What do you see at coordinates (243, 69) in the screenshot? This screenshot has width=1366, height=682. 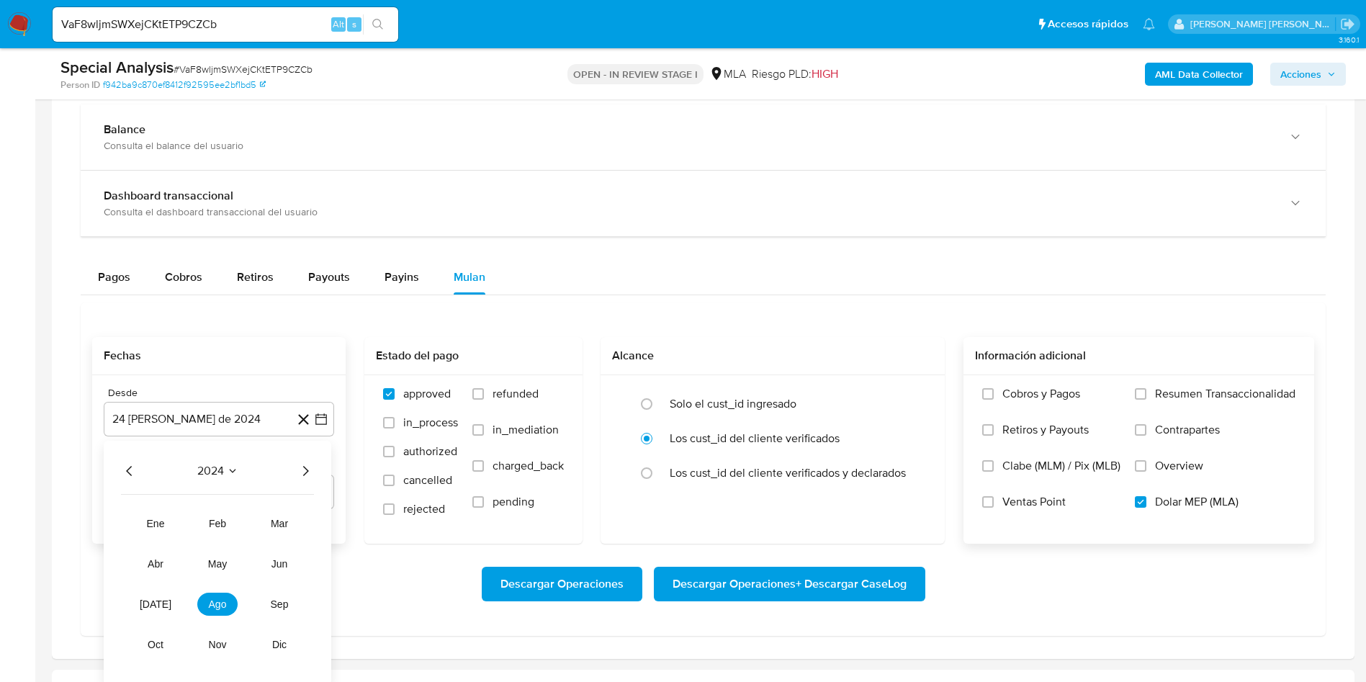 I see `span: # VaF8wljmSWXejCKtETP9CZCb` at bounding box center [243, 69].